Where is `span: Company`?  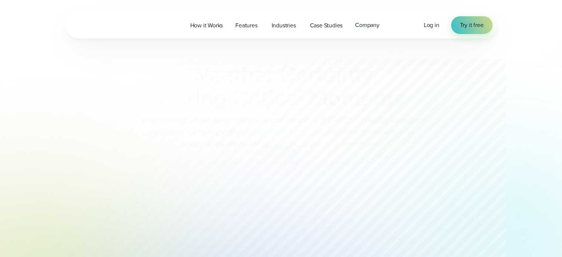 span: Company is located at coordinates (367, 25).